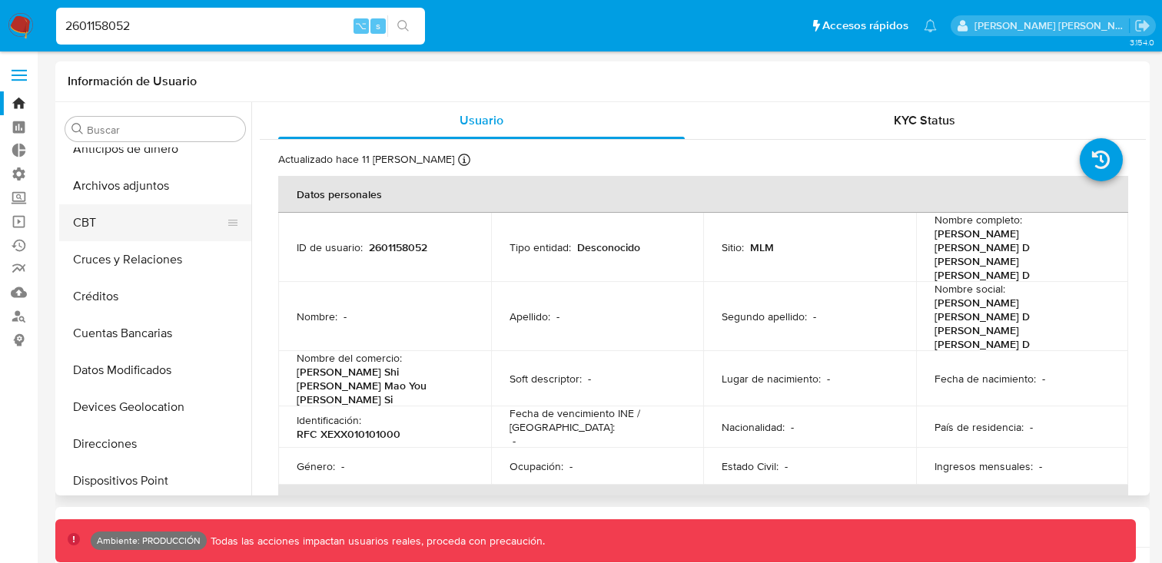 This screenshot has height=563, width=1162. What do you see at coordinates (732, 247) in the screenshot?
I see `p: Sitio :` at bounding box center [732, 247].